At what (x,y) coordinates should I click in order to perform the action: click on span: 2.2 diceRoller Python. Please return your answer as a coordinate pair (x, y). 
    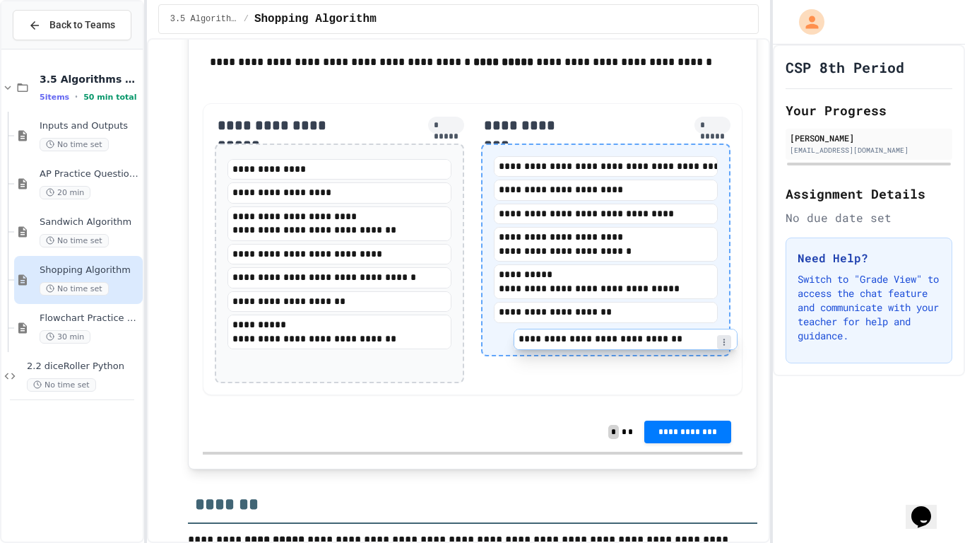
    Looking at the image, I should click on (83, 366).